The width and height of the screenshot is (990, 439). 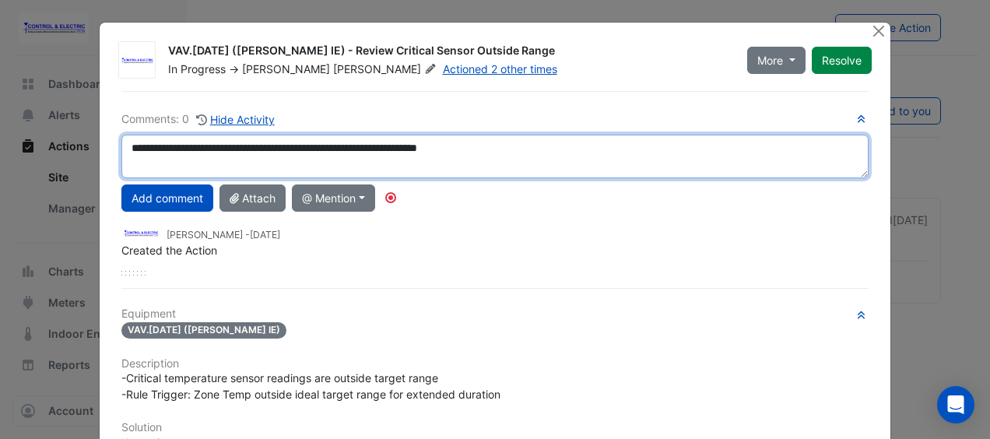 I want to click on button: Hide Activity, so click(x=235, y=119).